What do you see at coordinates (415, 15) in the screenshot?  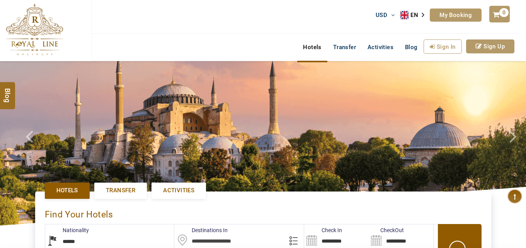 I see `a: EN` at bounding box center [415, 15].